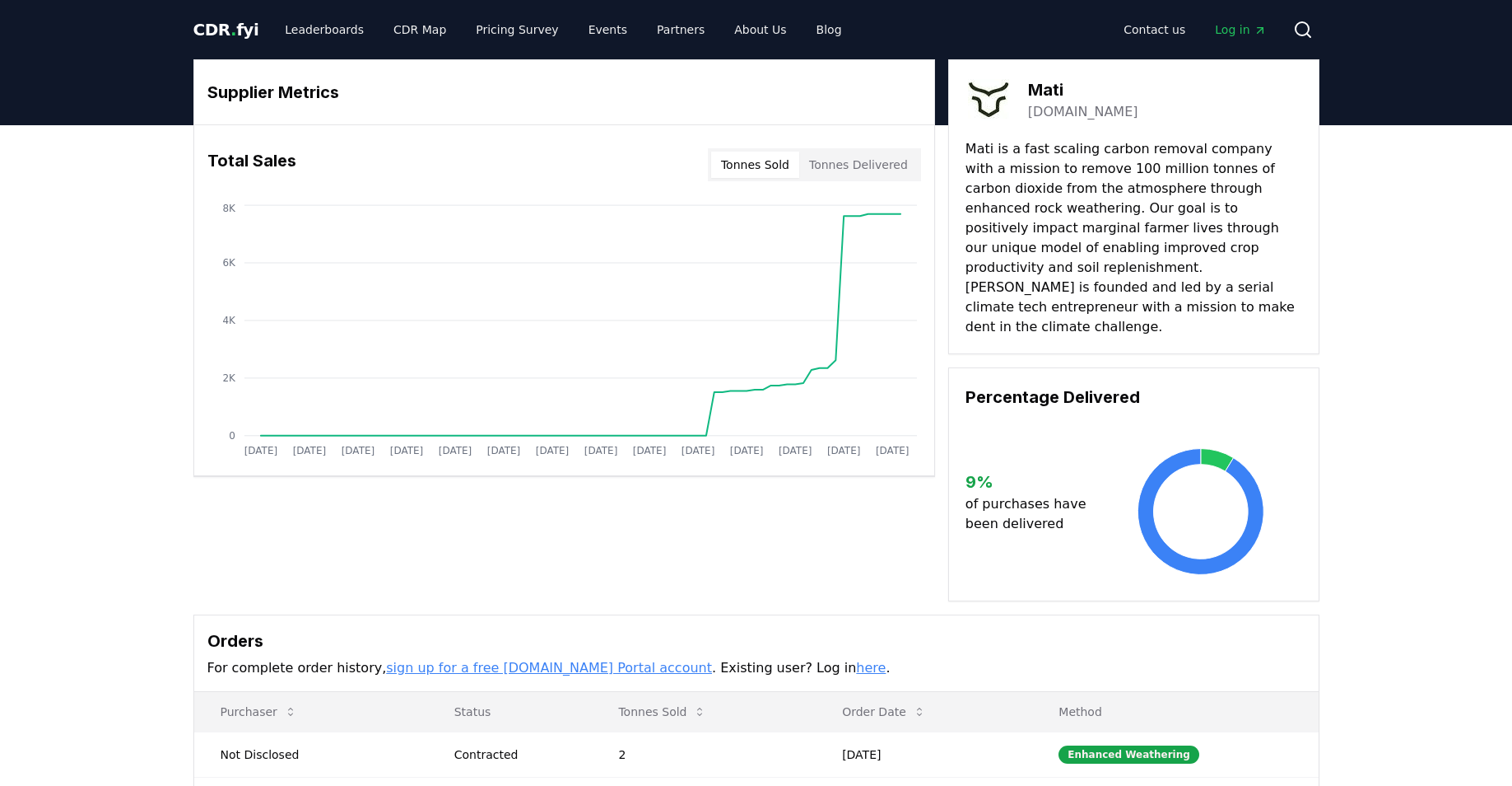  What do you see at coordinates (681, 30) in the screenshot?
I see `a: Partners` at bounding box center [681, 30].